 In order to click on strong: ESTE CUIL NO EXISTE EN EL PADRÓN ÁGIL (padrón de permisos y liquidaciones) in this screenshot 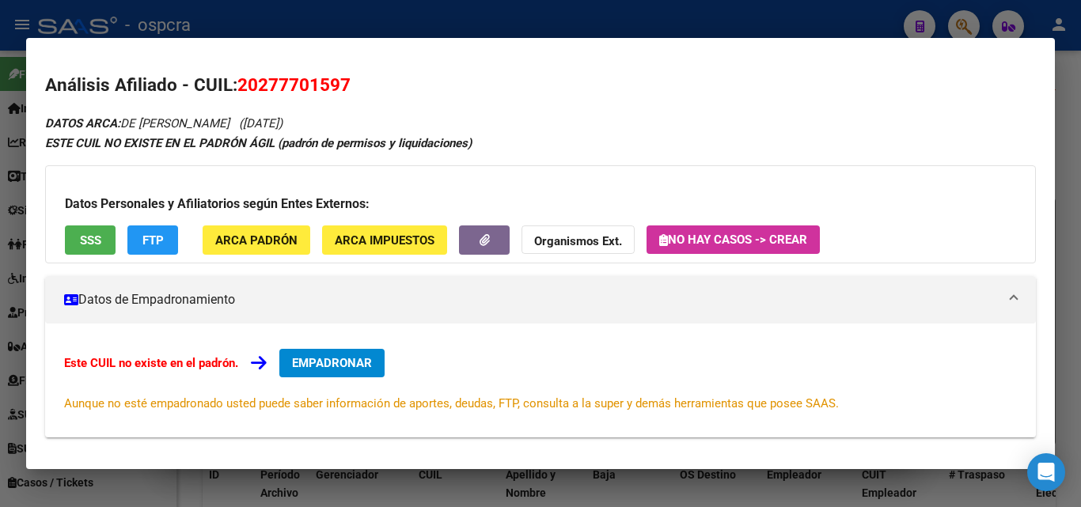, I will do `click(258, 143)`.